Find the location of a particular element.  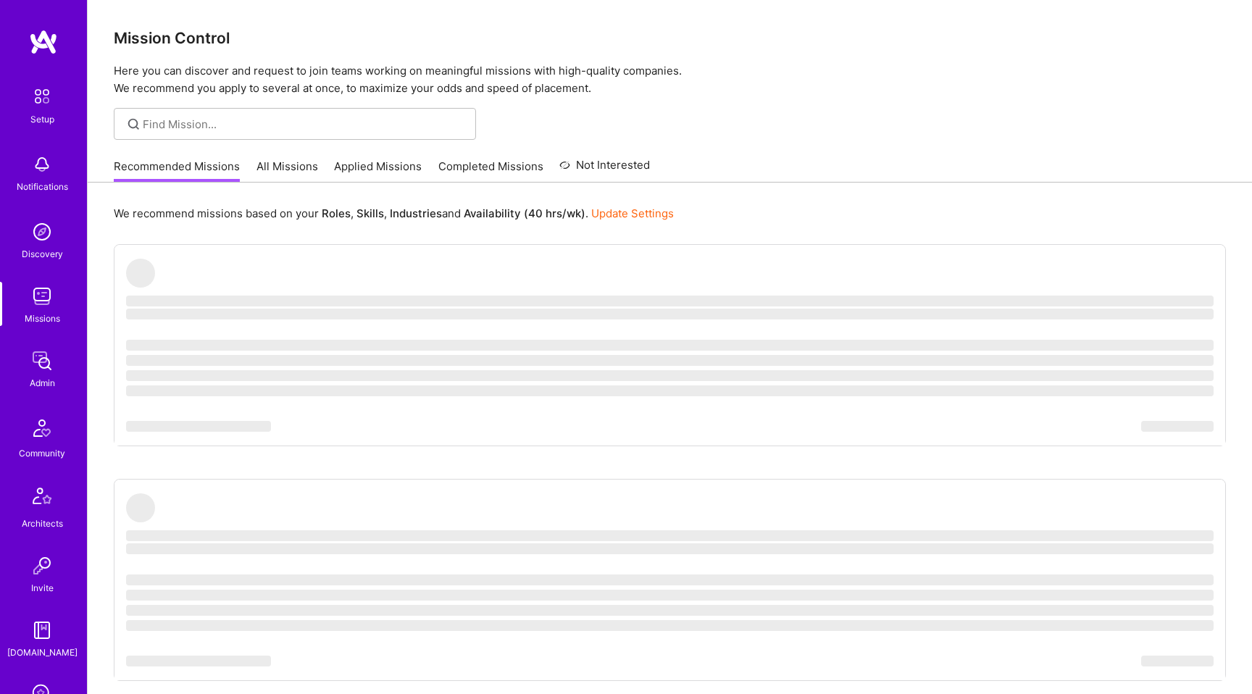

p: We recommend missions based on your , , and . is located at coordinates (394, 213).